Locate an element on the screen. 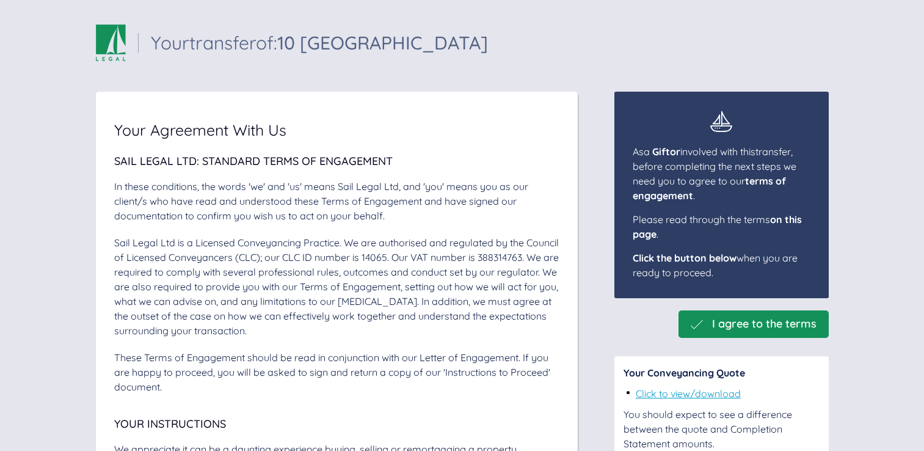 The height and width of the screenshot is (451, 924). div: Sail Legal Ltd is a Licensed Conveyancing Practice. We are authorised and regulated by the Counci... is located at coordinates (336, 286).